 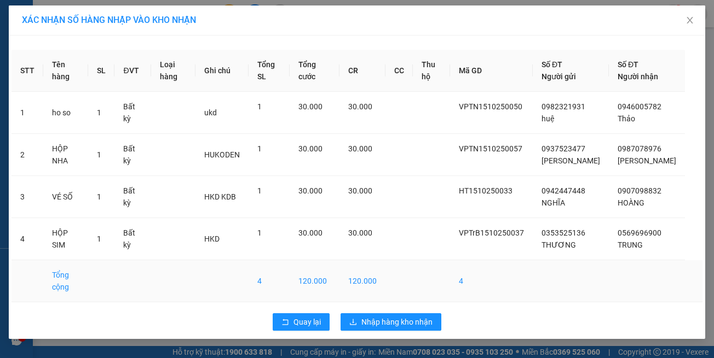 I want to click on span: BPQ101510250113, so click(x=87, y=73).